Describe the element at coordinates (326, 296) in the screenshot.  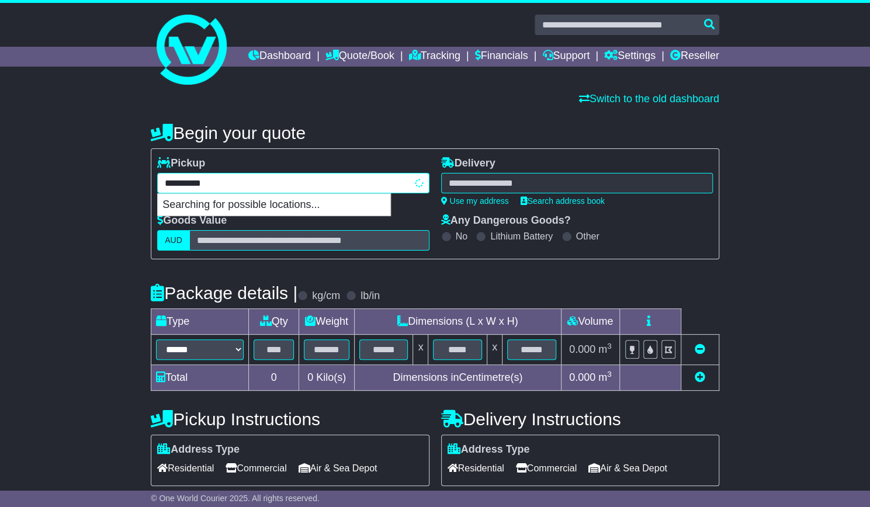
I see `label: kg/cm` at that location.